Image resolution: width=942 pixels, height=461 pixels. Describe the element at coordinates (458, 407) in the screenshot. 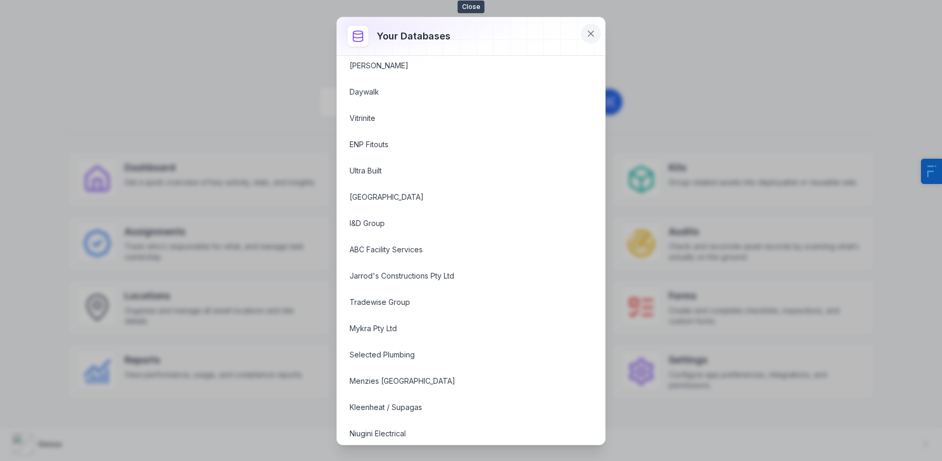

I see `a: Kleenheat / Supagas` at that location.